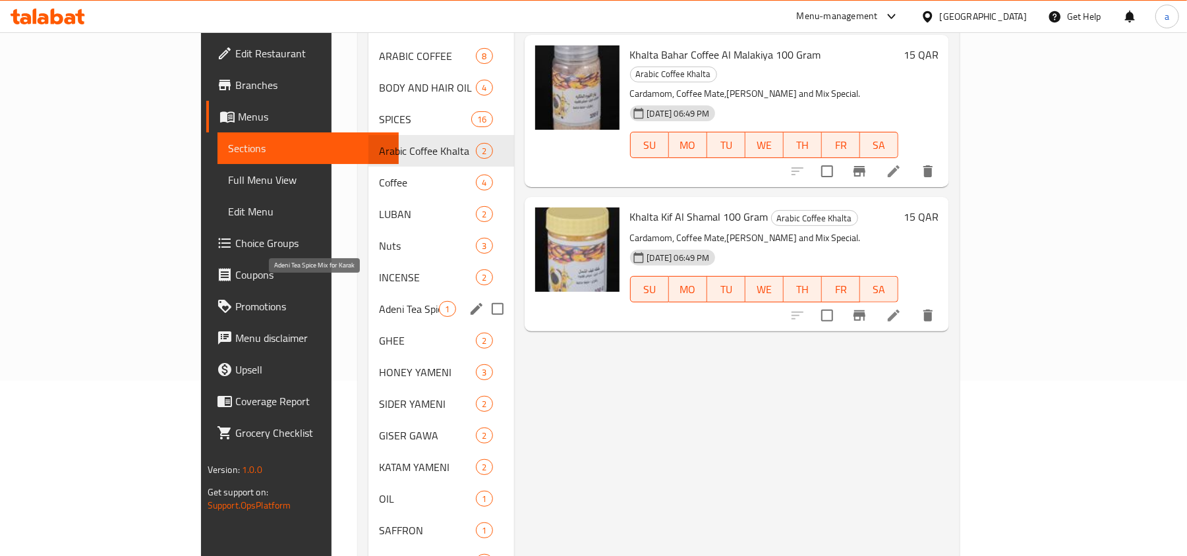  Describe the element at coordinates (308, 180) in the screenshot. I see `a: Full Menu View` at that location.